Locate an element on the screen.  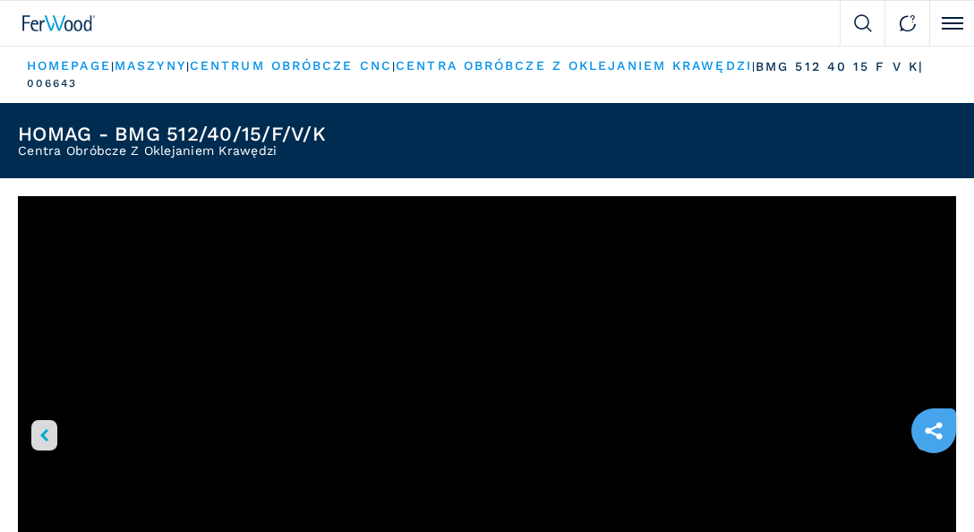
a: HOMEPAGE is located at coordinates (69, 65).